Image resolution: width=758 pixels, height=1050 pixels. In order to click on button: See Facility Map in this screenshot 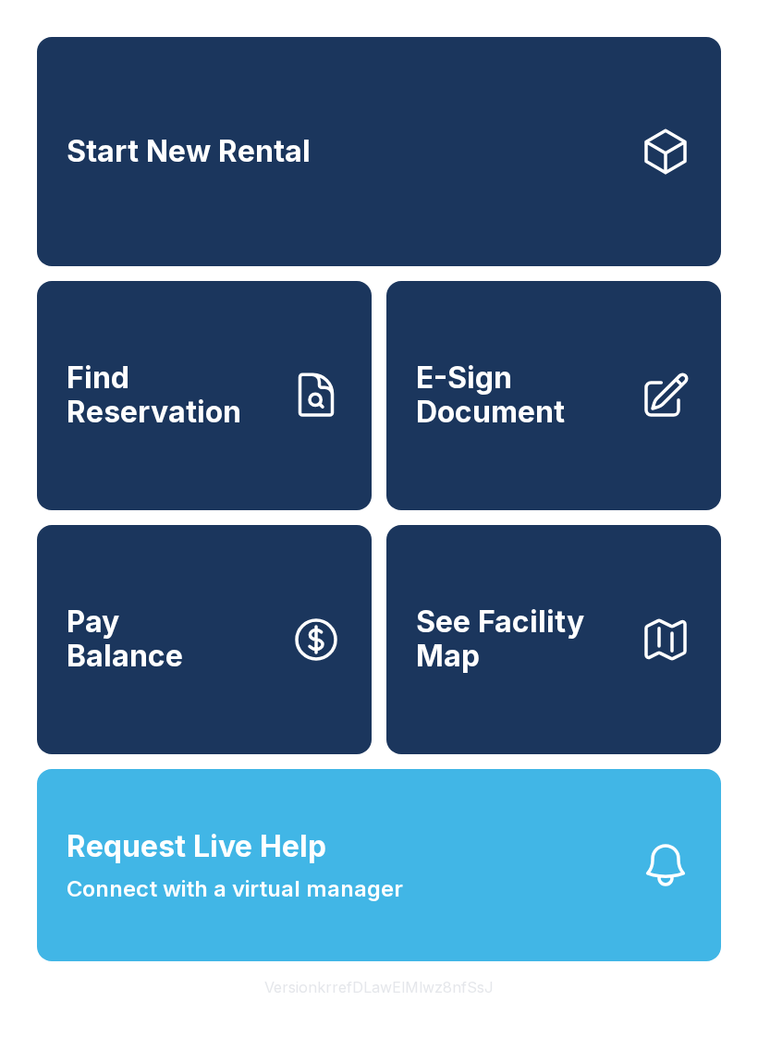, I will do `click(554, 640)`.